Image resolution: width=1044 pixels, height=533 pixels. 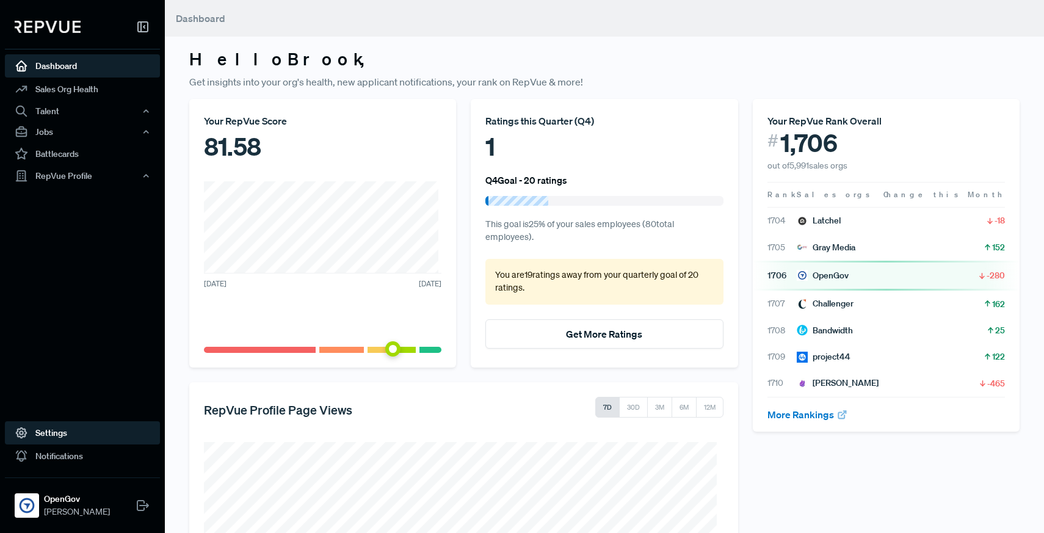 What do you see at coordinates (684, 407) in the screenshot?
I see `button: 6M` at bounding box center [684, 407].